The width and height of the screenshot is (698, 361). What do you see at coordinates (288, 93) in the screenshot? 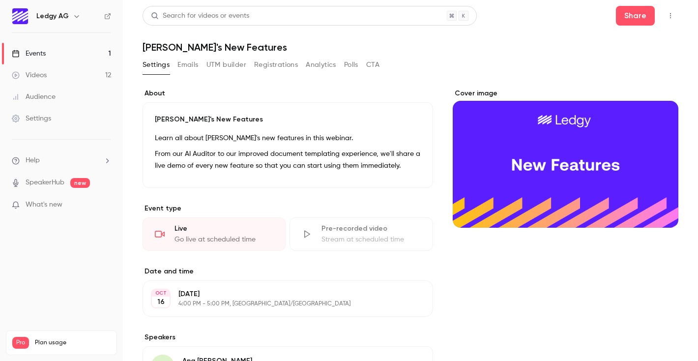
I see `label: About` at bounding box center [288, 93].